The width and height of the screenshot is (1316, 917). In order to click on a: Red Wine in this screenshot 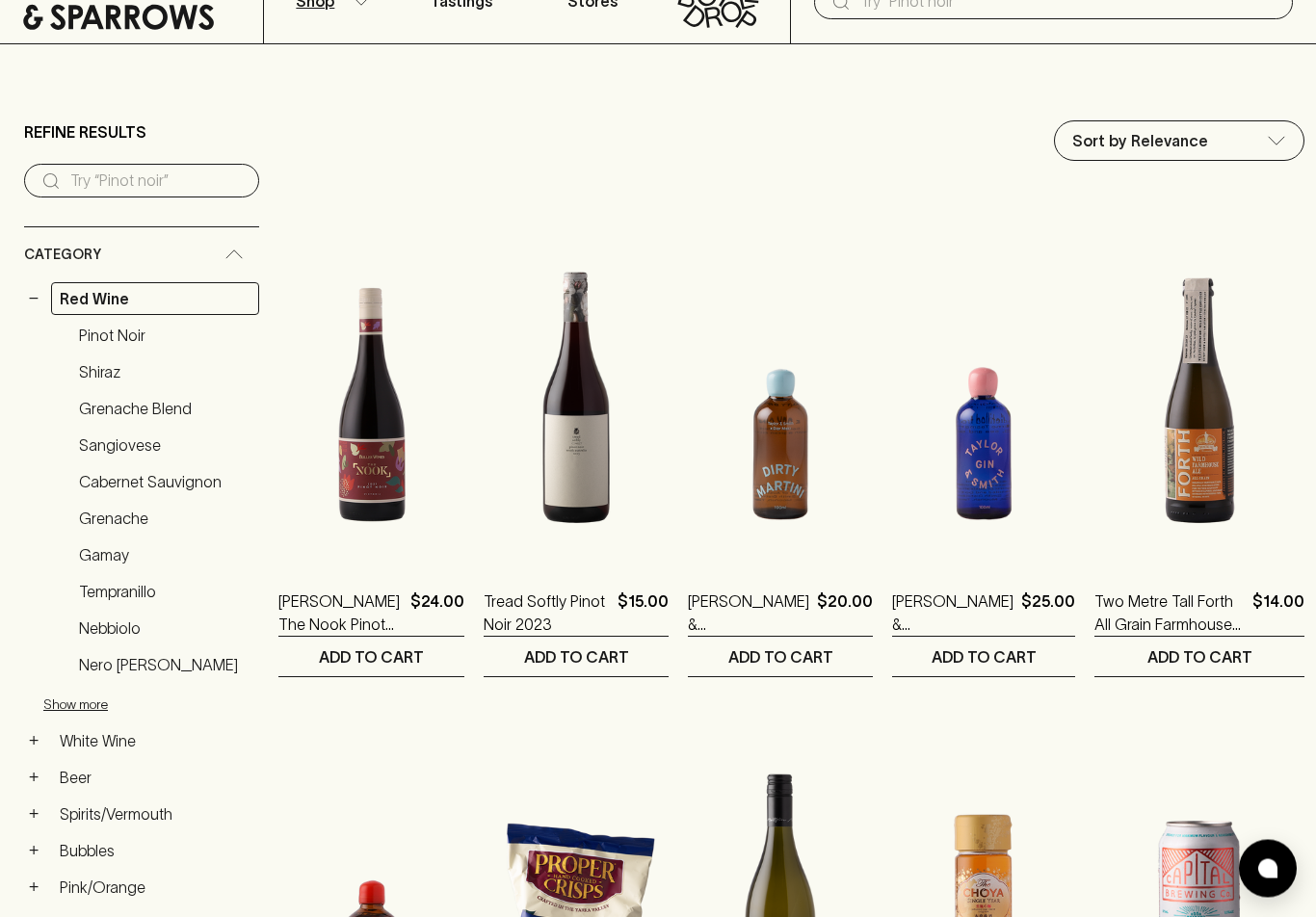, I will do `click(155, 300)`.